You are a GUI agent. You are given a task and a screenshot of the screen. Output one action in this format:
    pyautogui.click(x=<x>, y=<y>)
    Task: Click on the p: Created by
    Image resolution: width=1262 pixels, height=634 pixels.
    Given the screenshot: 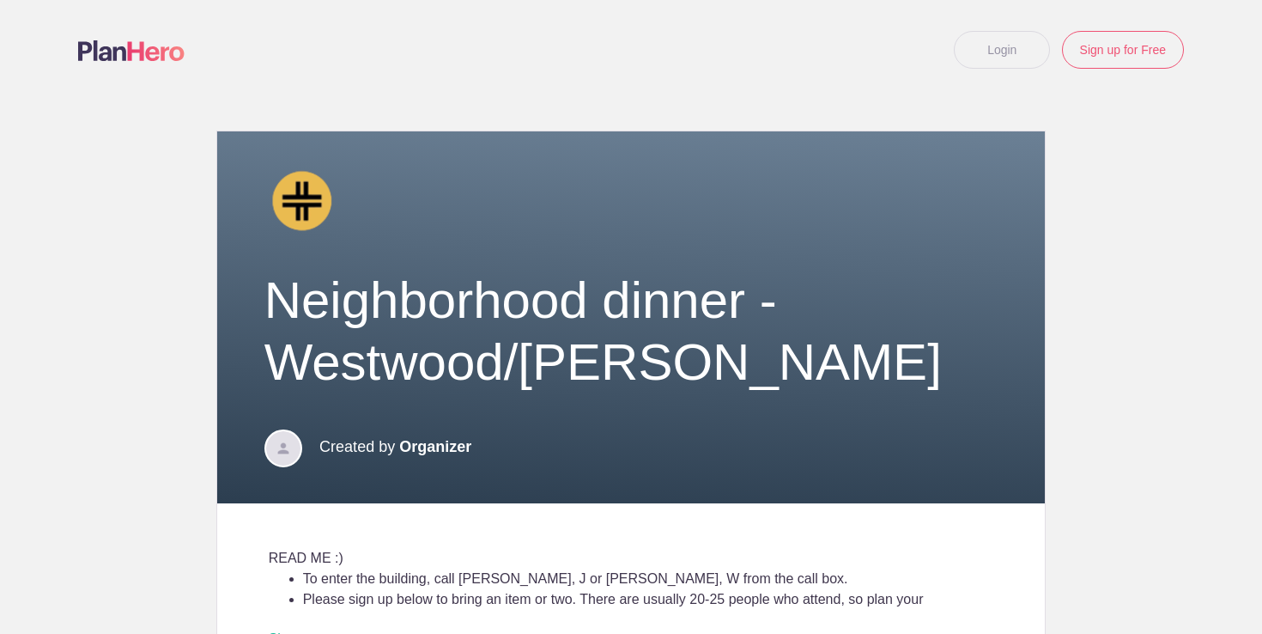 What is the action you would take?
    pyautogui.click(x=395, y=447)
    